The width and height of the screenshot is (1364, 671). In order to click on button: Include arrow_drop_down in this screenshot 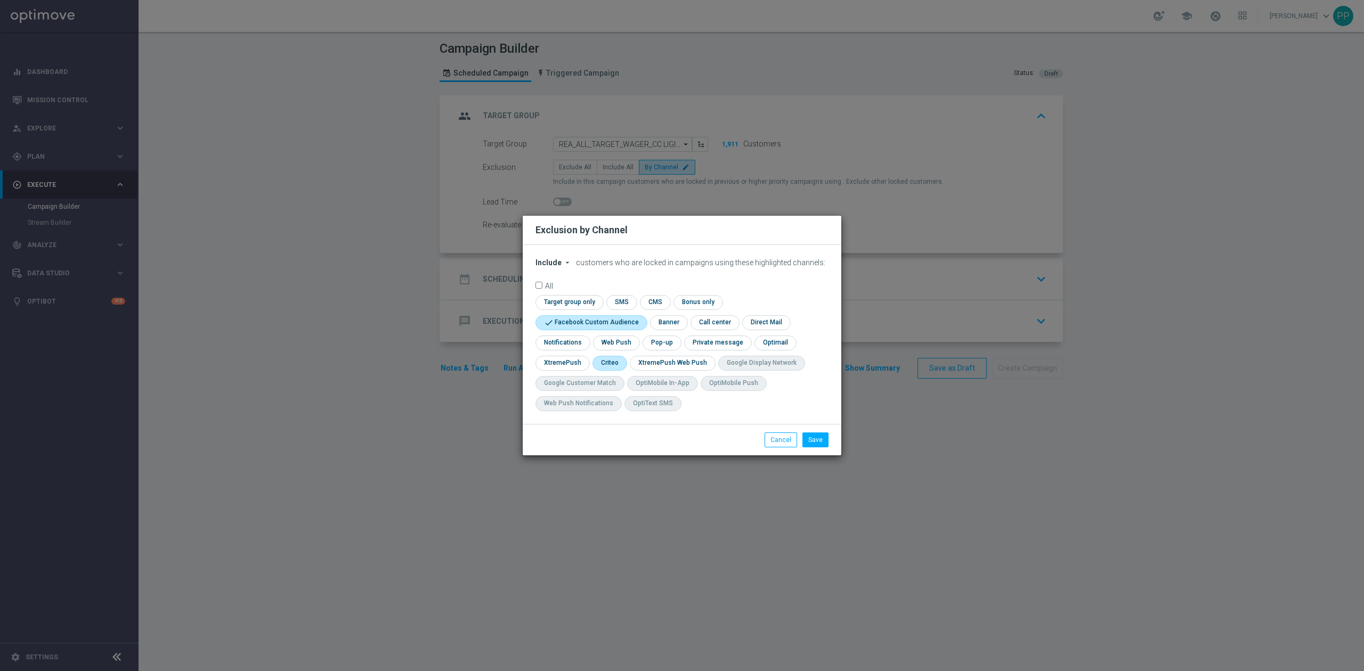, I will do `click(555, 263)`.